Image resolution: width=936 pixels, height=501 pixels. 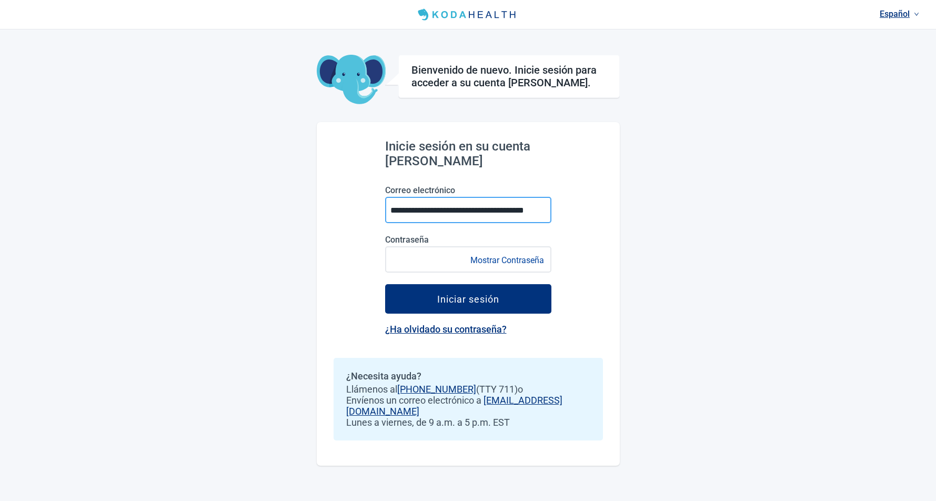 I want to click on a: ¿Ha olvidado su contraseña?, so click(x=446, y=329).